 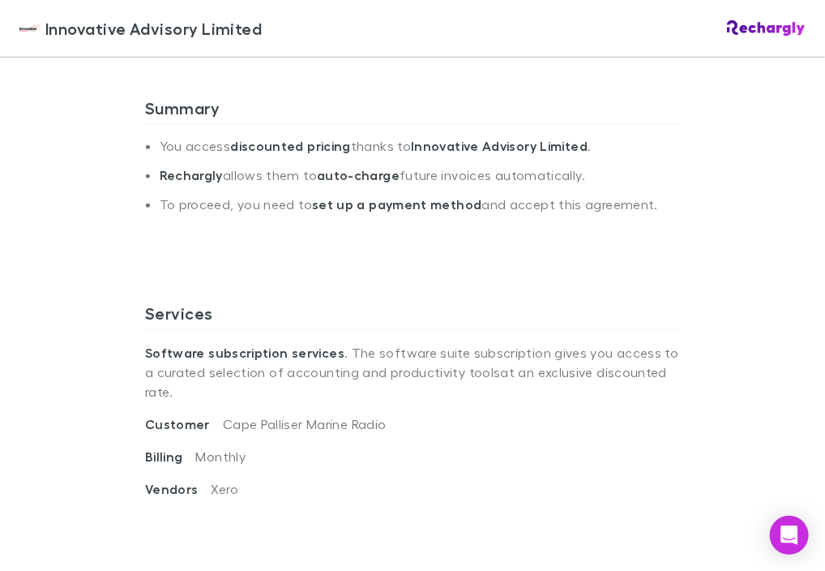 What do you see at coordinates (221, 455) in the screenshot?
I see `span: Monthly` at bounding box center [221, 455].